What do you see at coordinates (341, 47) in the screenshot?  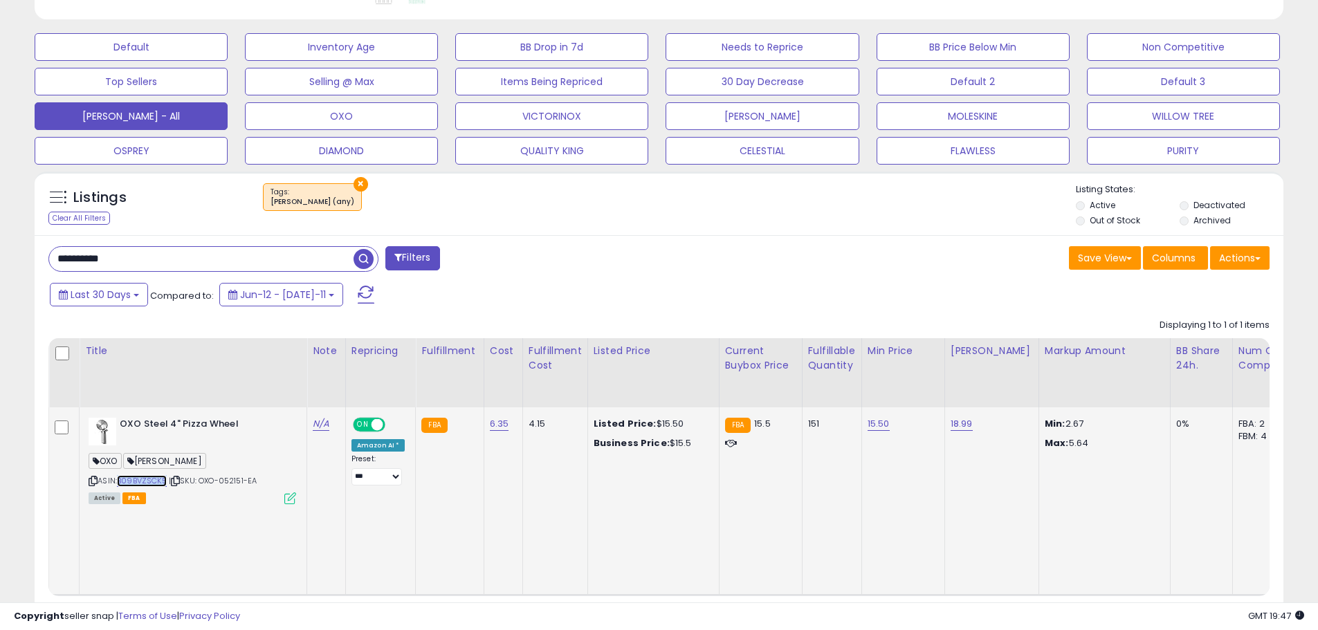 I see `button: Inventory Age` at bounding box center [341, 47].